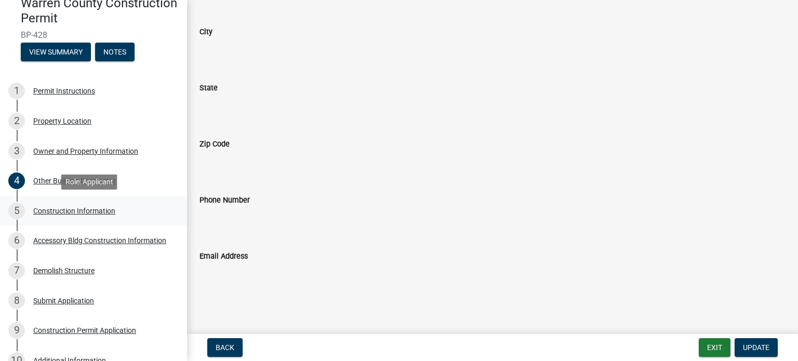 Image resolution: width=798 pixels, height=361 pixels. I want to click on div: 4, so click(17, 181).